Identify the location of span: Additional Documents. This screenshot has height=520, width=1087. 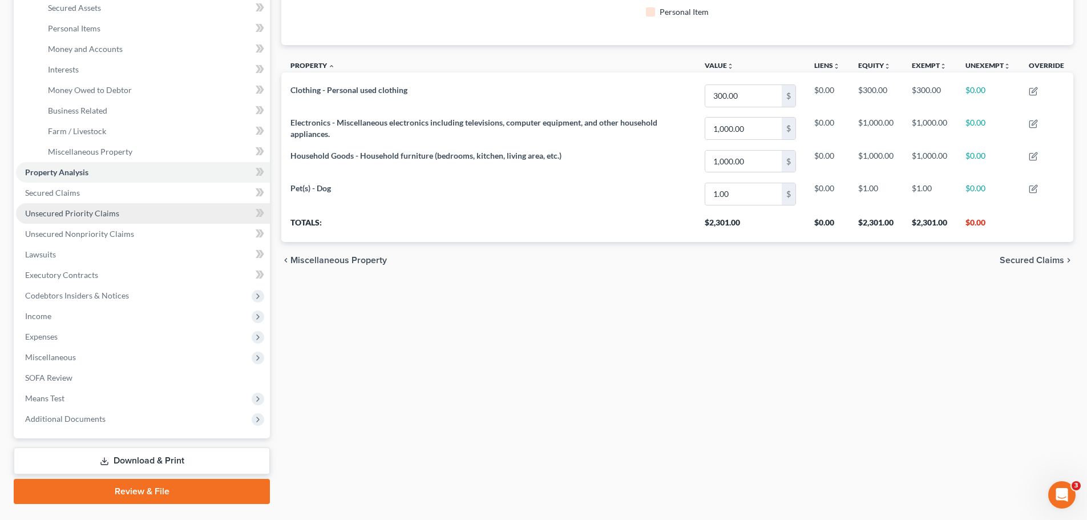
(65, 418).